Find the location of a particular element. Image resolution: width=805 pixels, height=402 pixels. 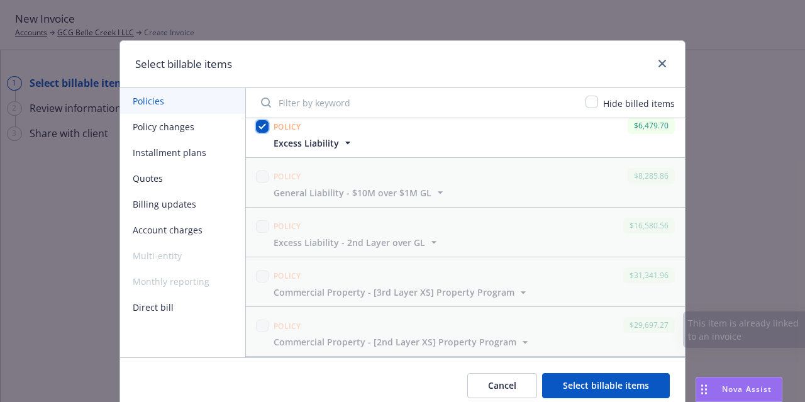

div: Drag to move is located at coordinates (704, 389).